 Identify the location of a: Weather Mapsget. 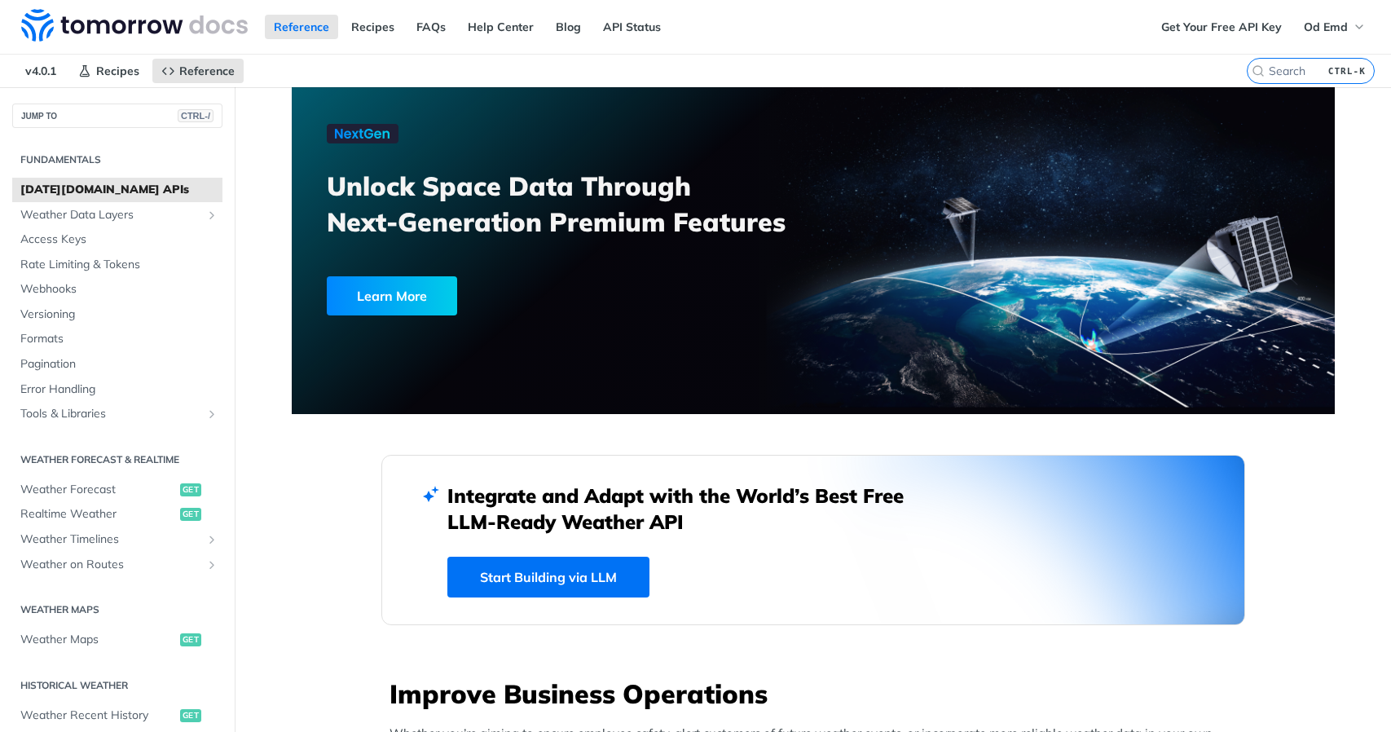
(117, 640).